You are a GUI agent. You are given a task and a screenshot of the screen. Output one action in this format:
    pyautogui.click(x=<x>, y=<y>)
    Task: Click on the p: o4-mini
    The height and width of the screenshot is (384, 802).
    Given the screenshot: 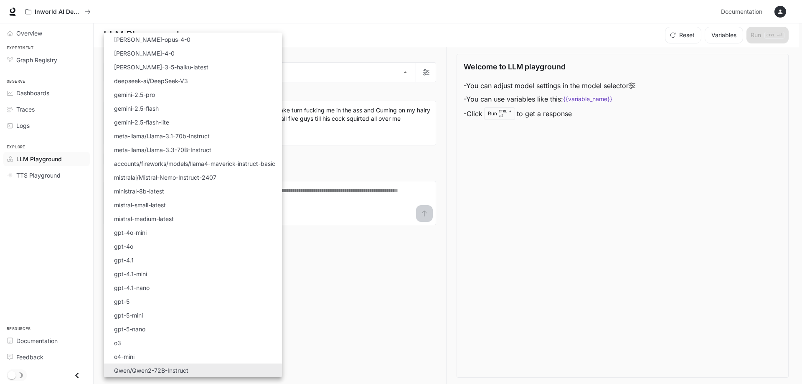 What is the action you would take?
    pyautogui.click(x=124, y=356)
    